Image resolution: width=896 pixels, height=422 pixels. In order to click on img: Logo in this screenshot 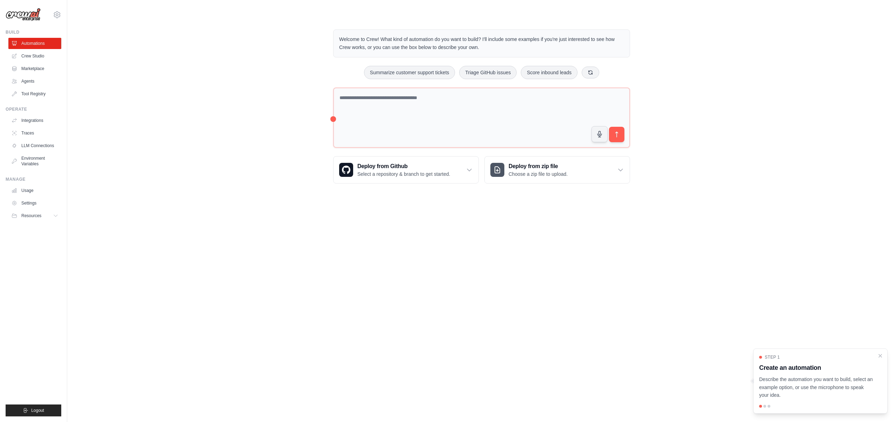, I will do `click(23, 15)`.